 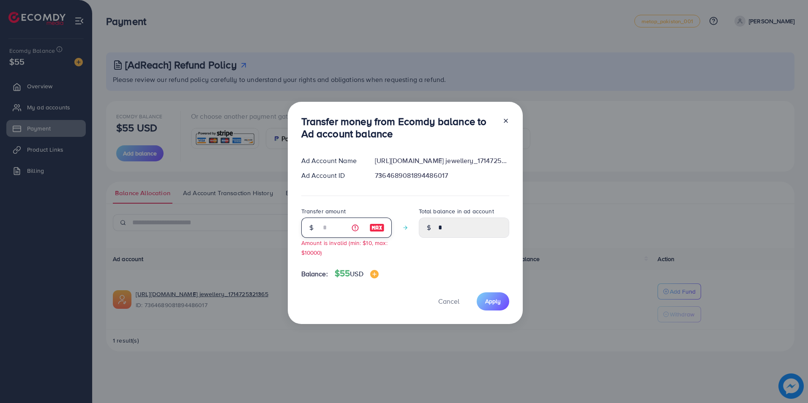 I want to click on div: 7364689081894486017, so click(x=442, y=175).